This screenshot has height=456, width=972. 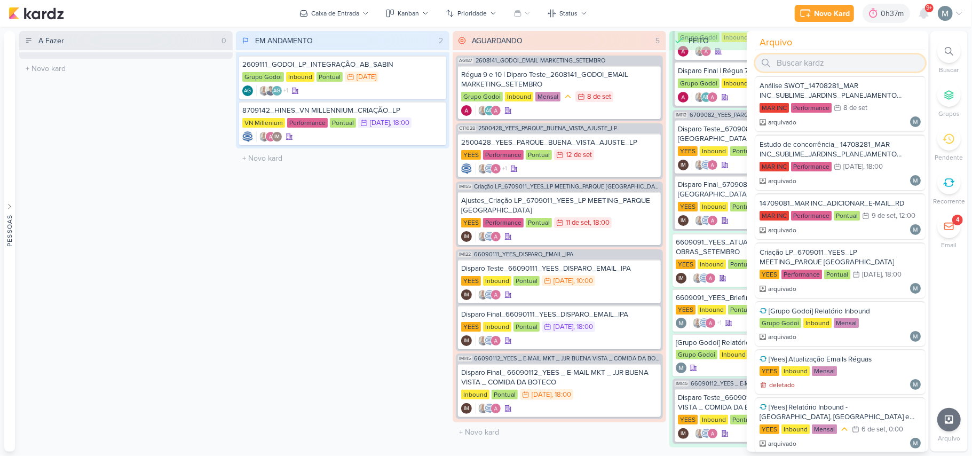 What do you see at coordinates (271, 91) in the screenshot?
I see `img: Levy Pessoa` at bounding box center [271, 91].